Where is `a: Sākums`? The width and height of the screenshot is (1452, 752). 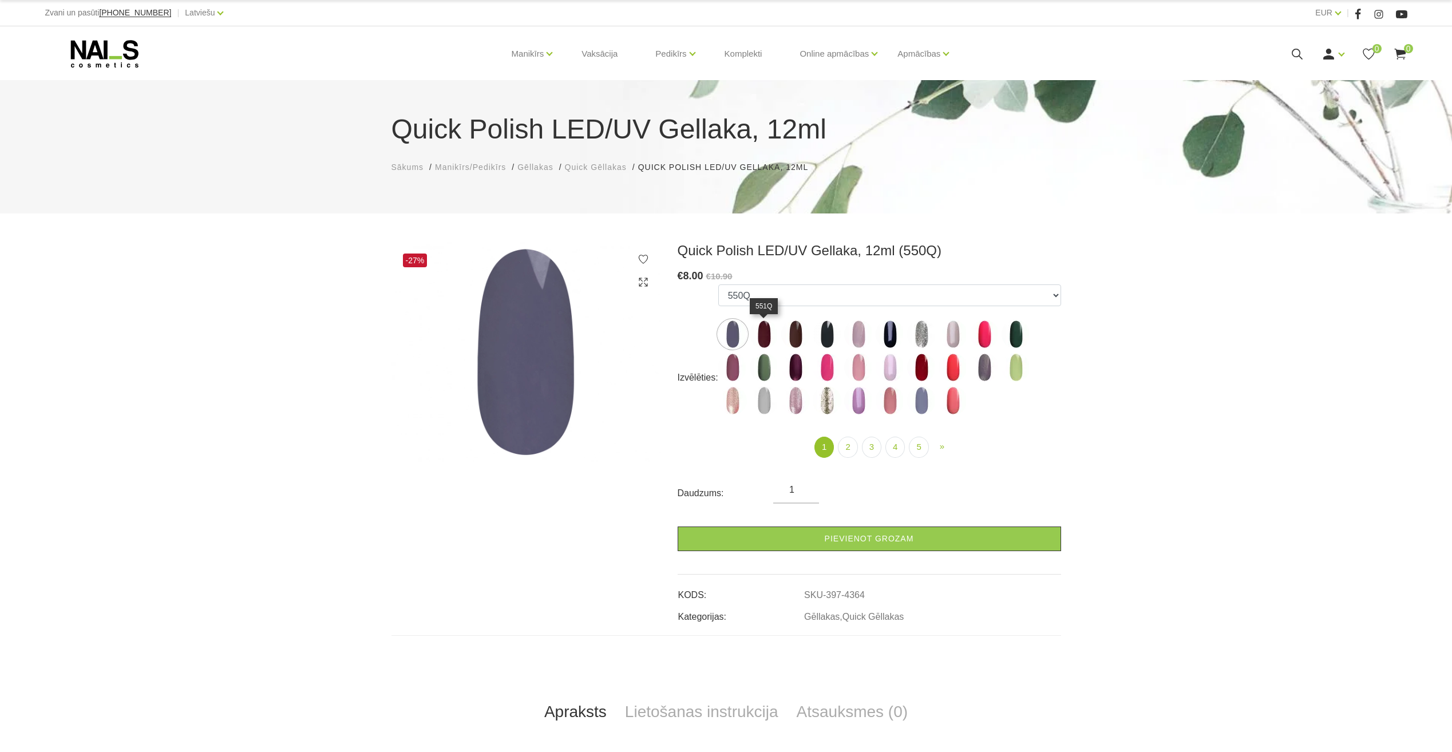
a: Sākums is located at coordinates (408, 167).